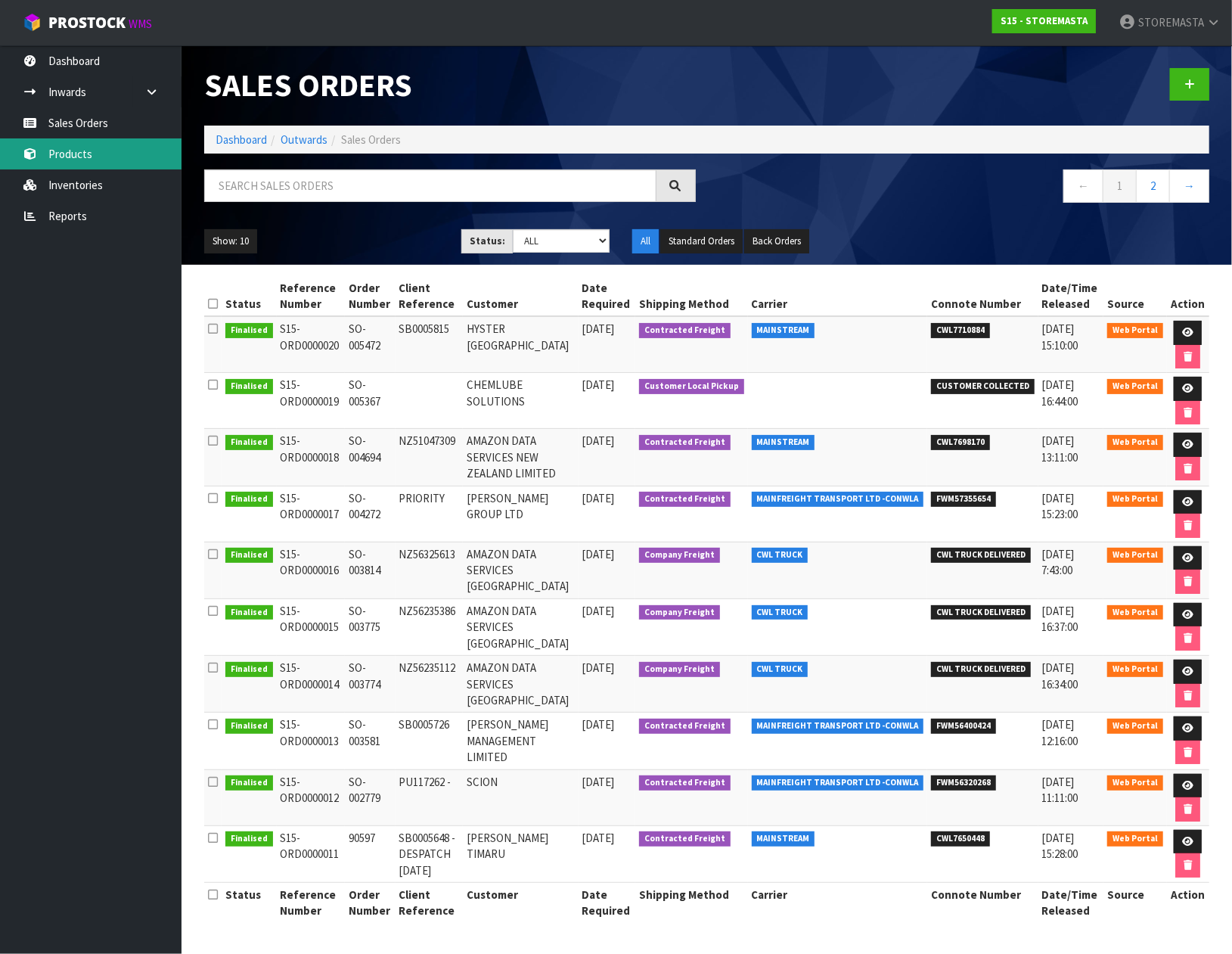  What do you see at coordinates (520, 401) in the screenshot?
I see `td: CHEMLUBE SOLUTIONS` at bounding box center [520, 401].